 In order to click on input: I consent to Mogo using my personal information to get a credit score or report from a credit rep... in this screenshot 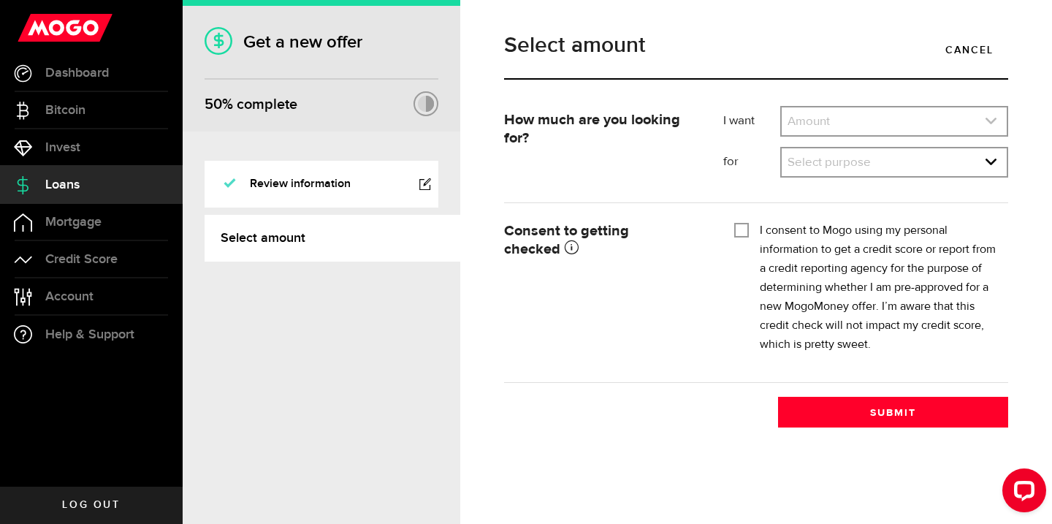, I will do `click(742, 229)`.